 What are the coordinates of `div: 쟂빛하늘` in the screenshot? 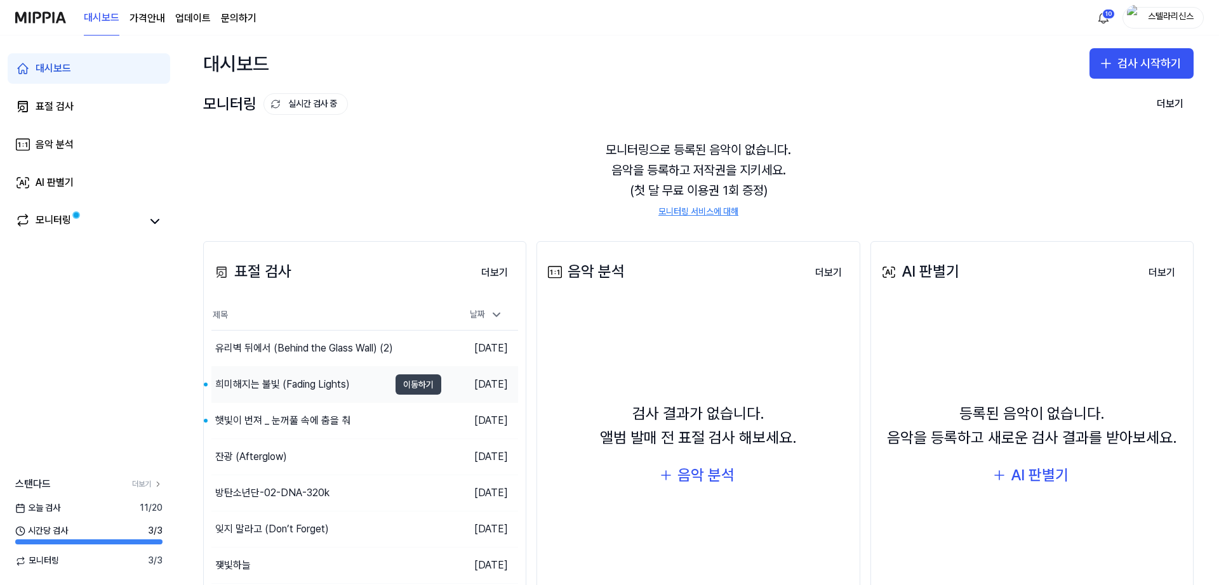 It's located at (233, 566).